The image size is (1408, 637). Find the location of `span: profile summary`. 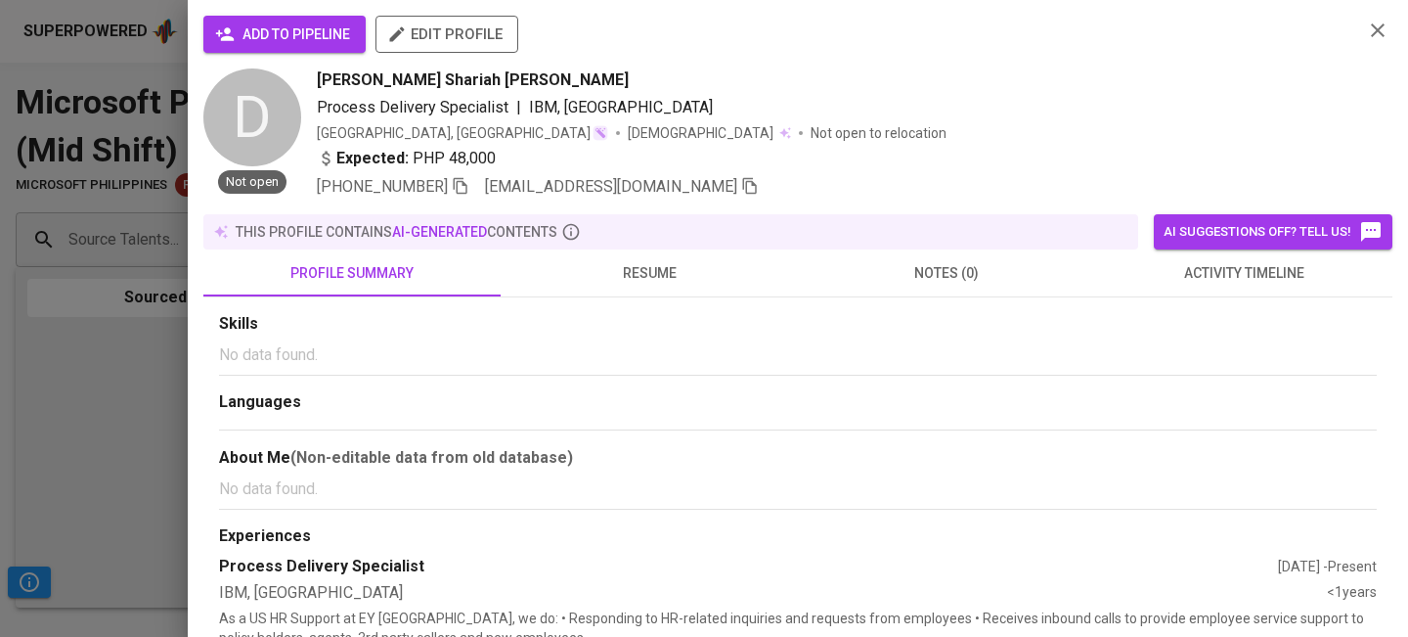

span: profile summary is located at coordinates (352, 273).